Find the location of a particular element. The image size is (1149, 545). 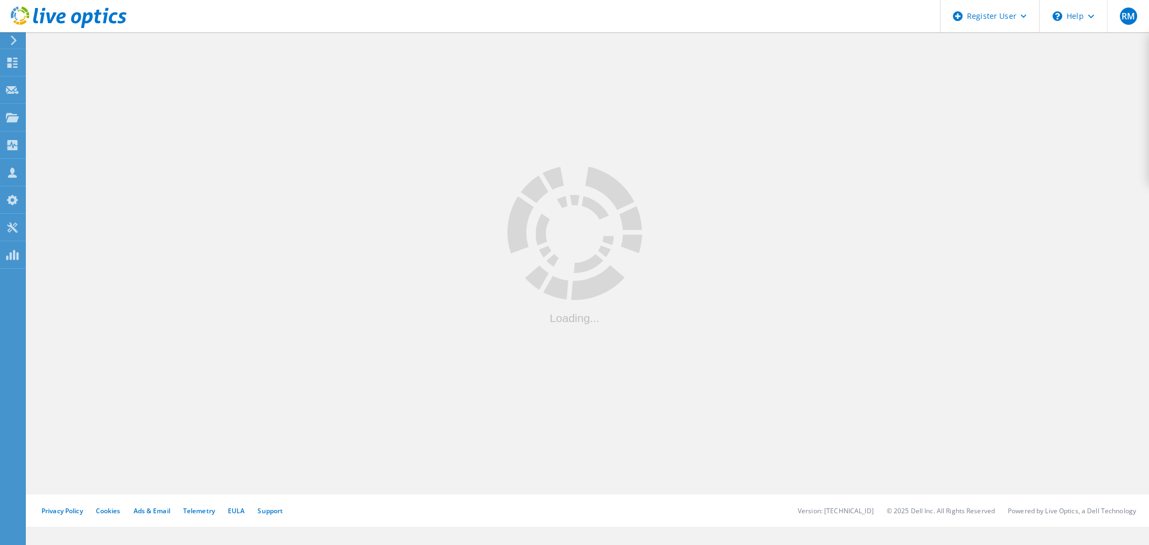

li: Powered by Live Optics, a Dell Technology is located at coordinates (1072, 511).